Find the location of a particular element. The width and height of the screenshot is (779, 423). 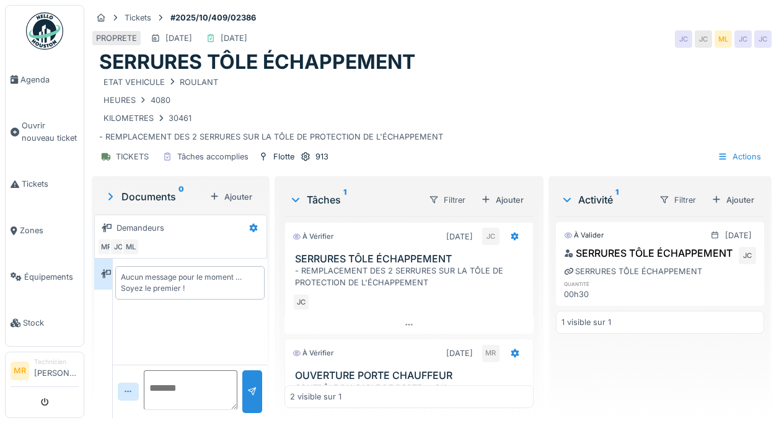

div: HEURES 4080 is located at coordinates (137, 100).